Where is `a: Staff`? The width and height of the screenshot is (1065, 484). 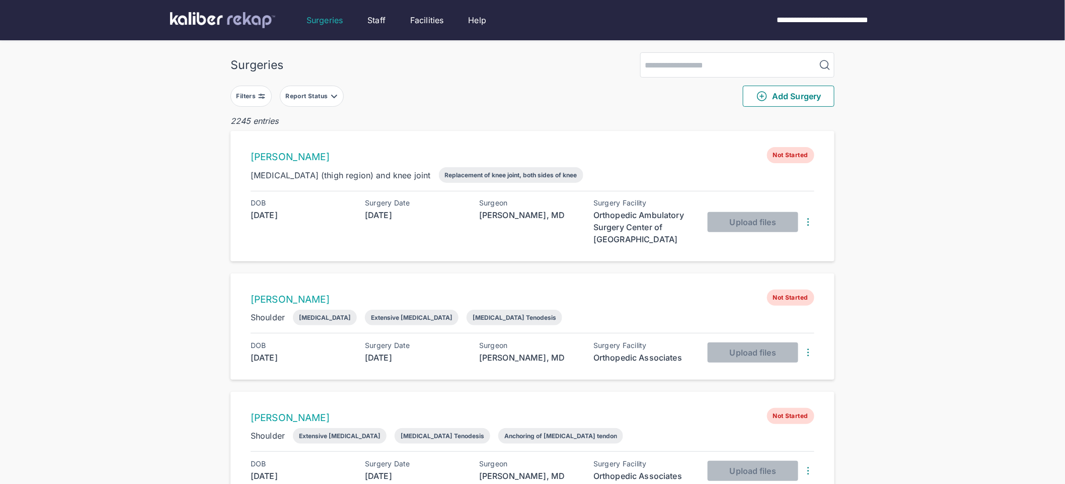
a: Staff is located at coordinates (376, 20).